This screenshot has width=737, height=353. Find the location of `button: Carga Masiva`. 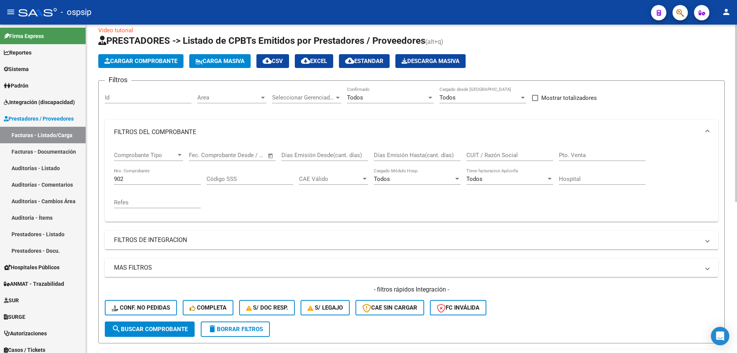

button: Carga Masiva is located at coordinates (220, 61).